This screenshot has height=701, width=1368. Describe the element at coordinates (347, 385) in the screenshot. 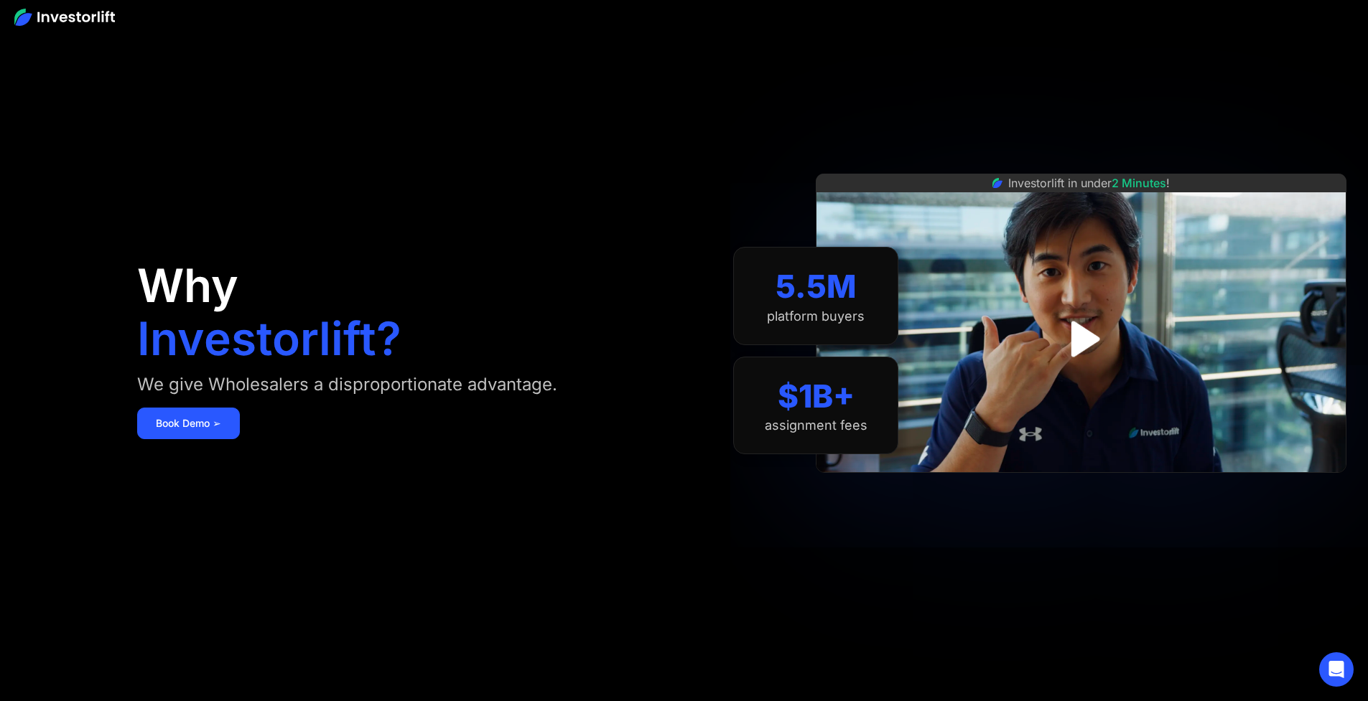

I see `div: We give Wholesalers a disproportionate advantage.` at that location.